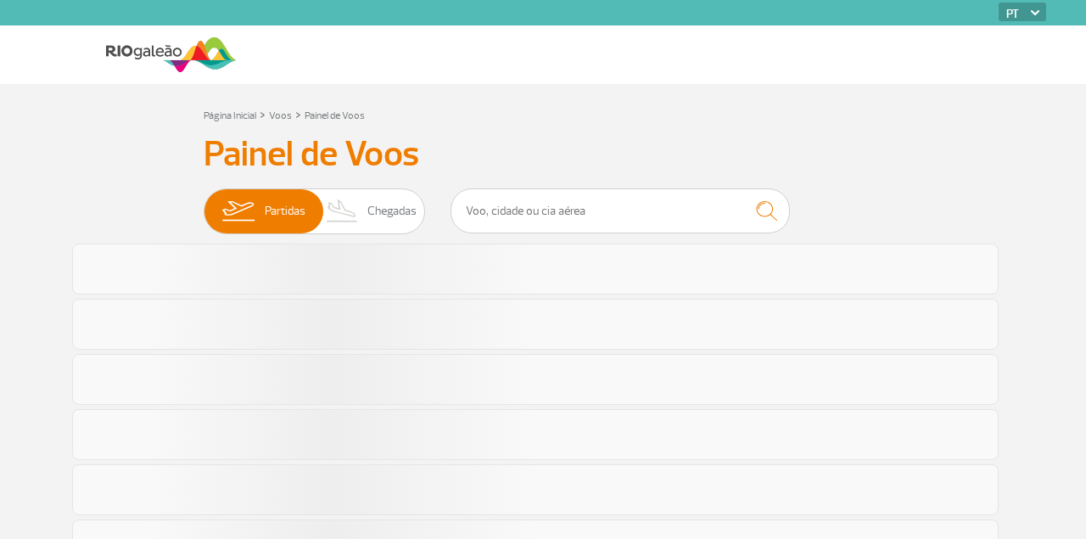  What do you see at coordinates (620, 210) in the screenshot?
I see `input: Voo, cidade ou cia aérea` at bounding box center [620, 210].